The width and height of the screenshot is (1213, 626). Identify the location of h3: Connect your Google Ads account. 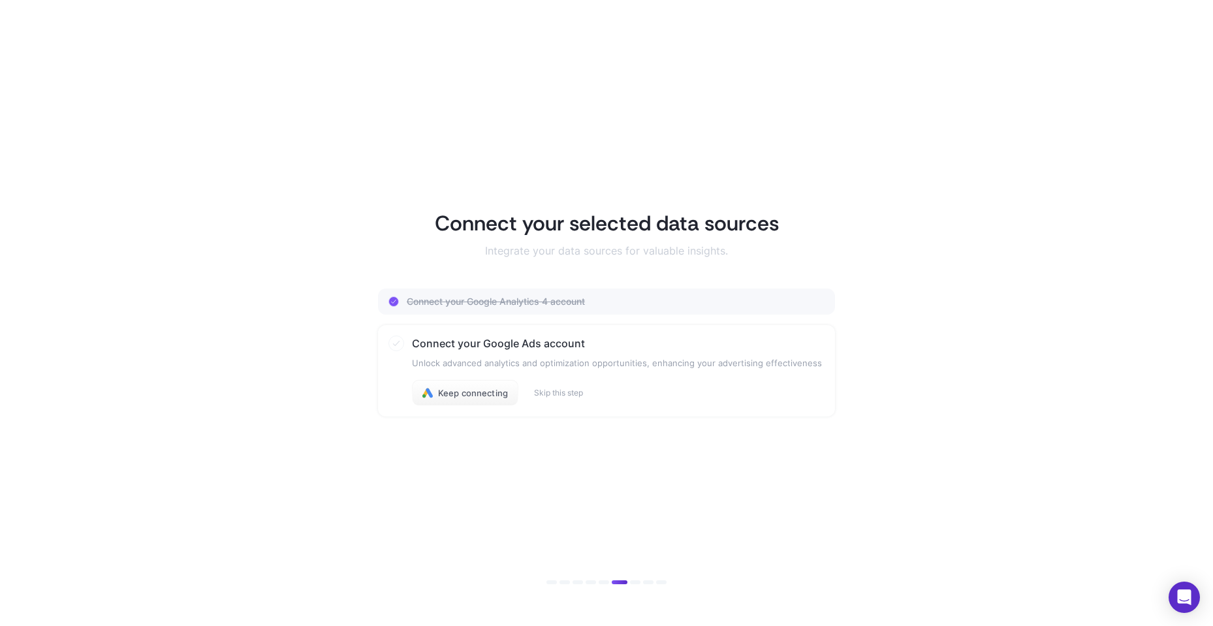
(617, 343).